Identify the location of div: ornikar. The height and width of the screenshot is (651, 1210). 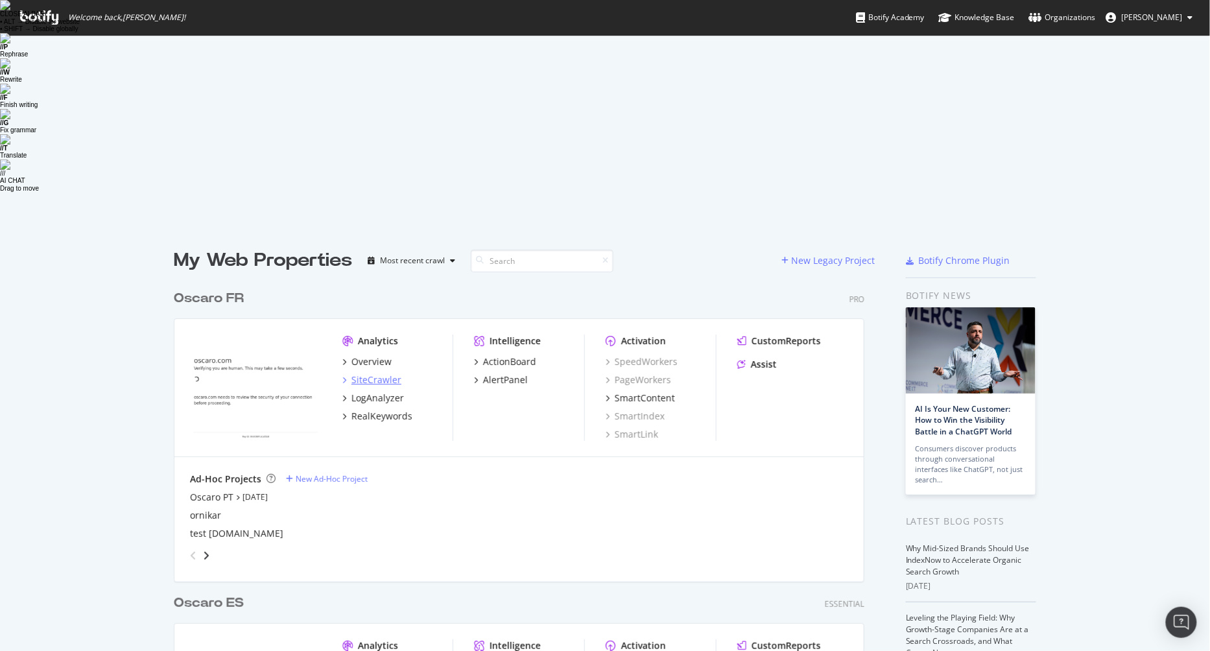
(206, 516).